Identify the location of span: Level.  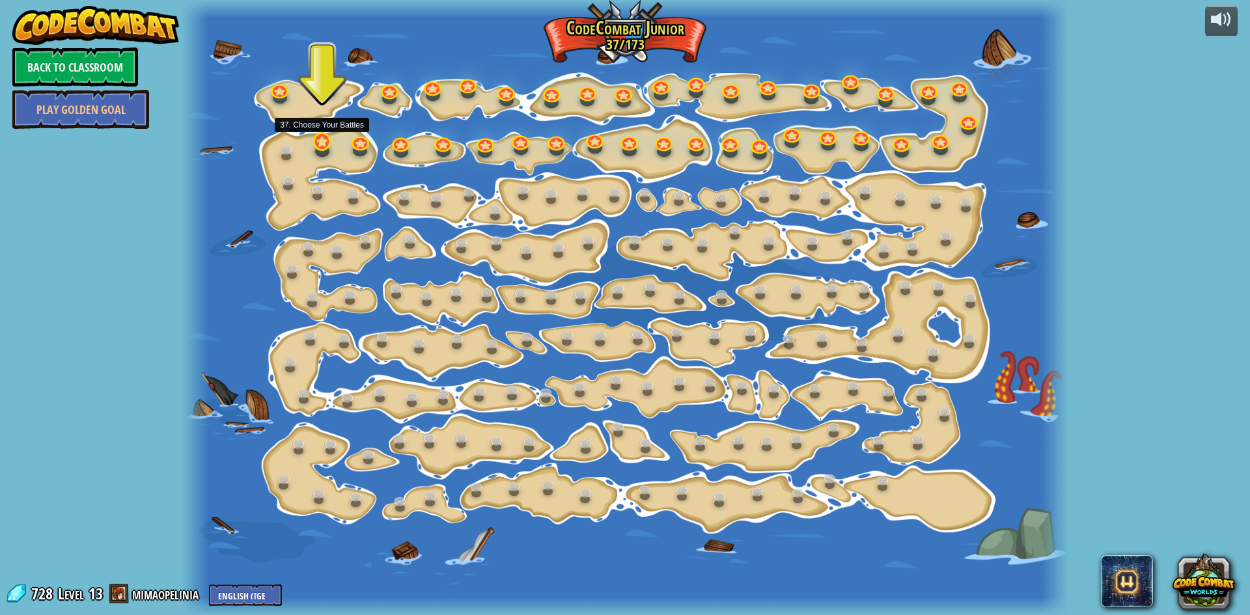
(71, 594).